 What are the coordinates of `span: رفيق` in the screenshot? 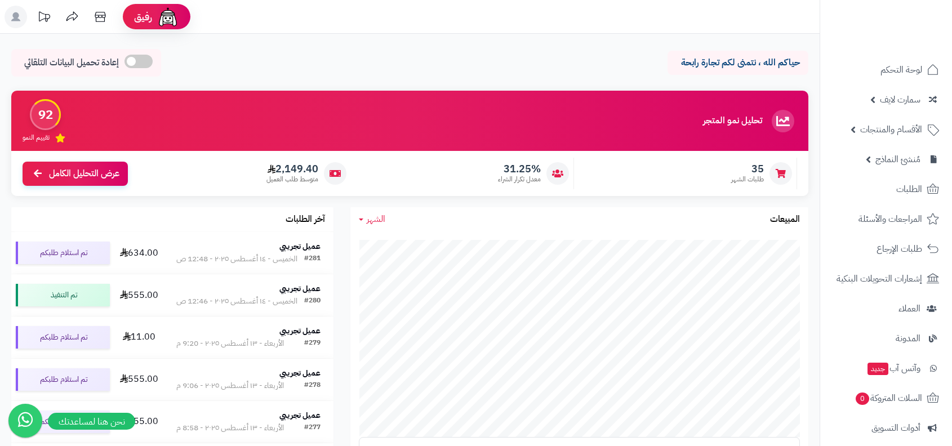 It's located at (143, 17).